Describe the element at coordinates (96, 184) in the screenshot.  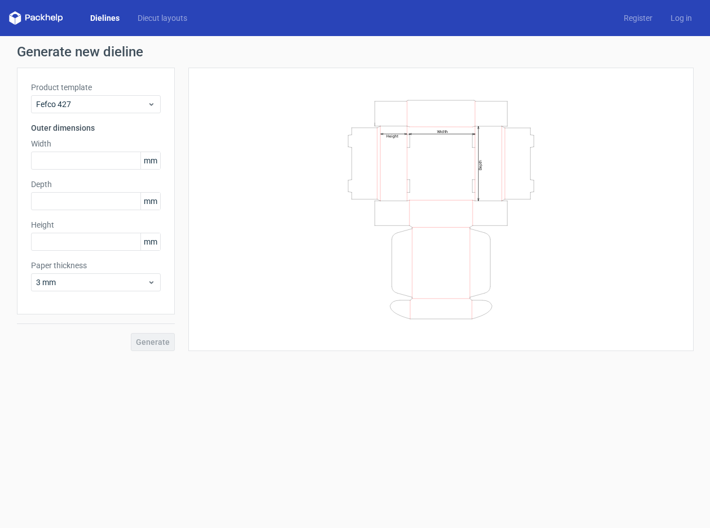
I see `label: Depth` at that location.